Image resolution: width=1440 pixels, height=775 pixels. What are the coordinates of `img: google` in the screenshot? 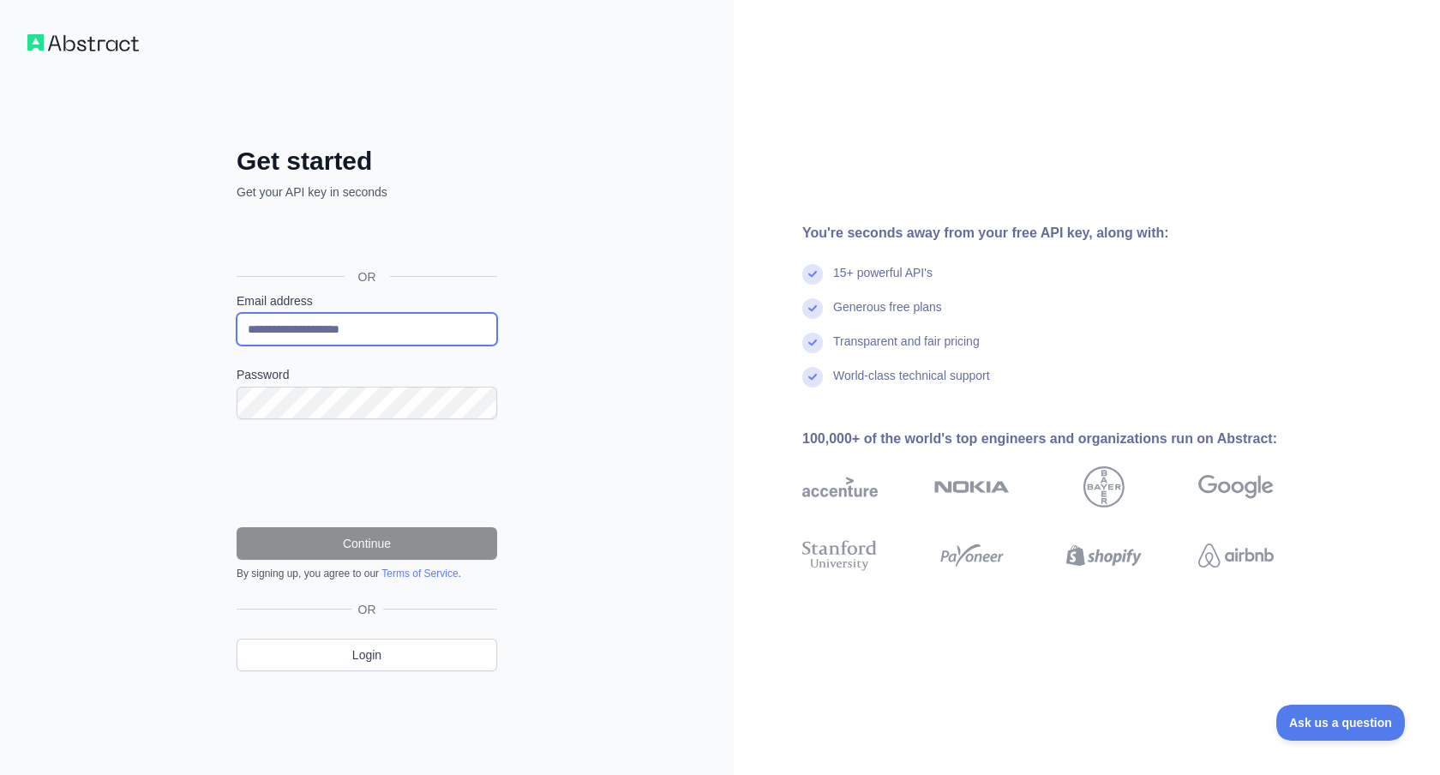 It's located at (1236, 487).